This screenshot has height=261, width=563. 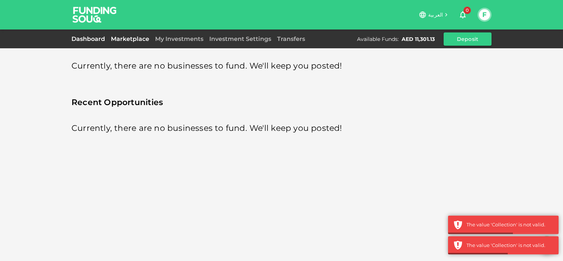 I want to click on a: My Investments, so click(x=179, y=39).